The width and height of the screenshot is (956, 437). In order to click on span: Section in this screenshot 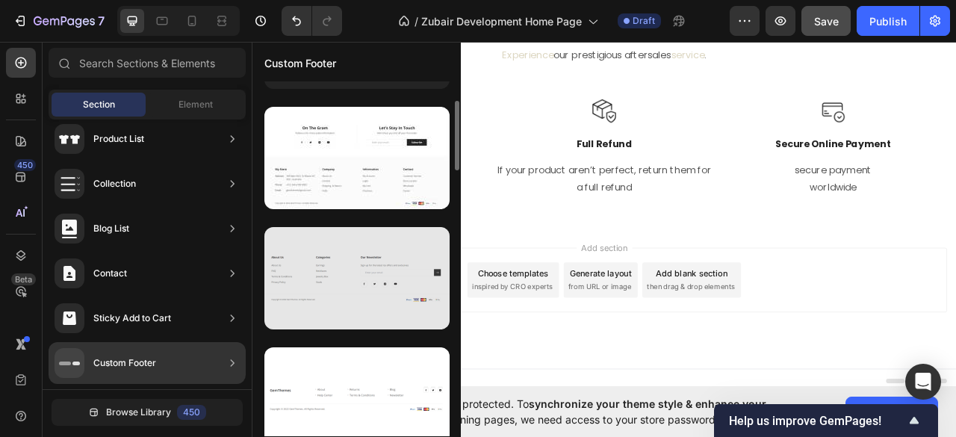, I will do `click(99, 105)`.